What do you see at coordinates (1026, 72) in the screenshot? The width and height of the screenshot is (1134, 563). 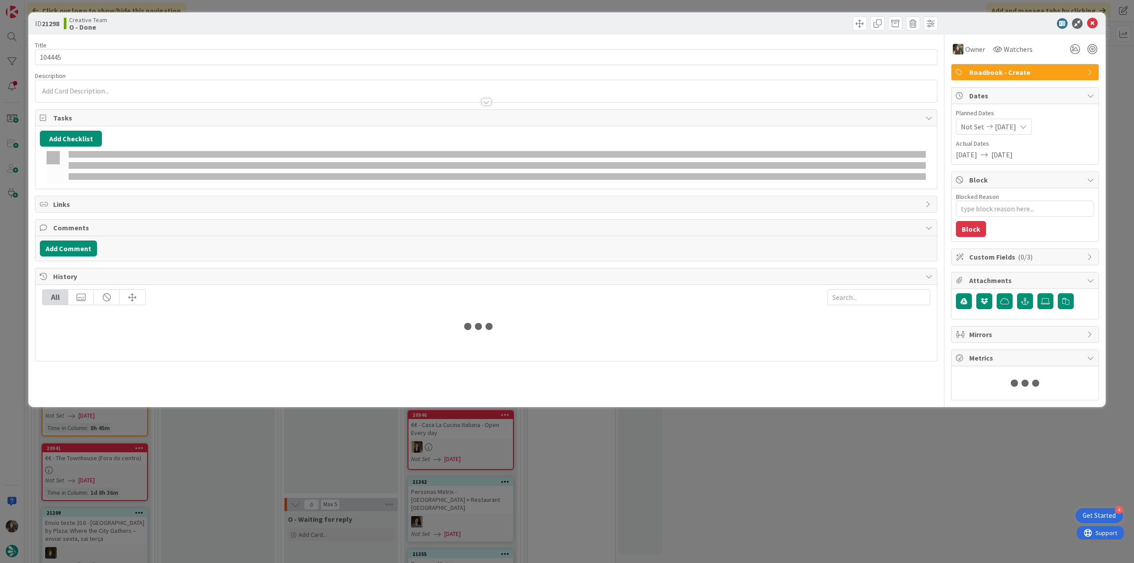 I see `span: Roadbook - Create` at bounding box center [1026, 72].